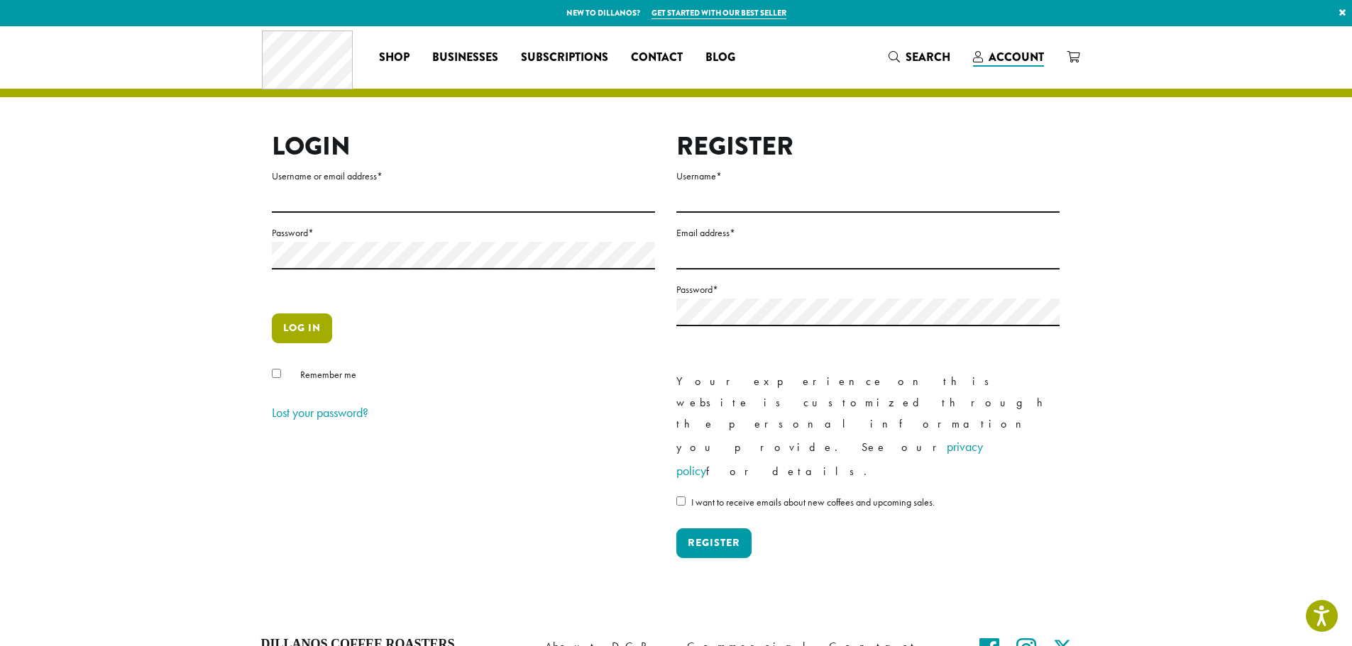 This screenshot has width=1352, height=646. I want to click on span: Shop, so click(394, 57).